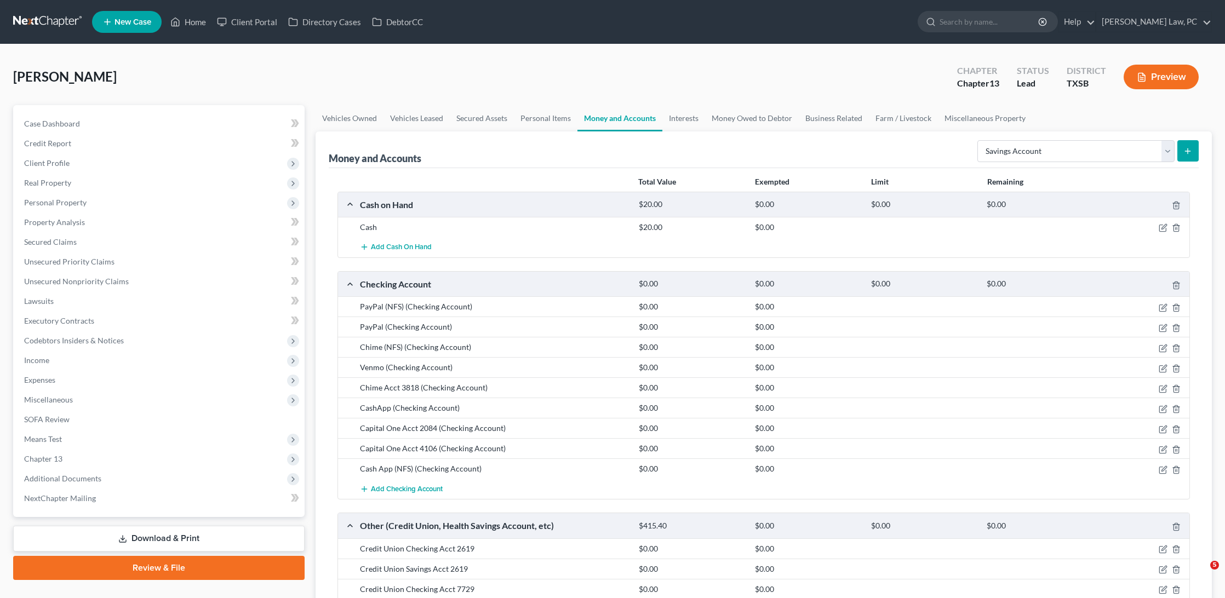 The image size is (1225, 598). What do you see at coordinates (1076, 22) in the screenshot?
I see `a: Help` at bounding box center [1076, 22].